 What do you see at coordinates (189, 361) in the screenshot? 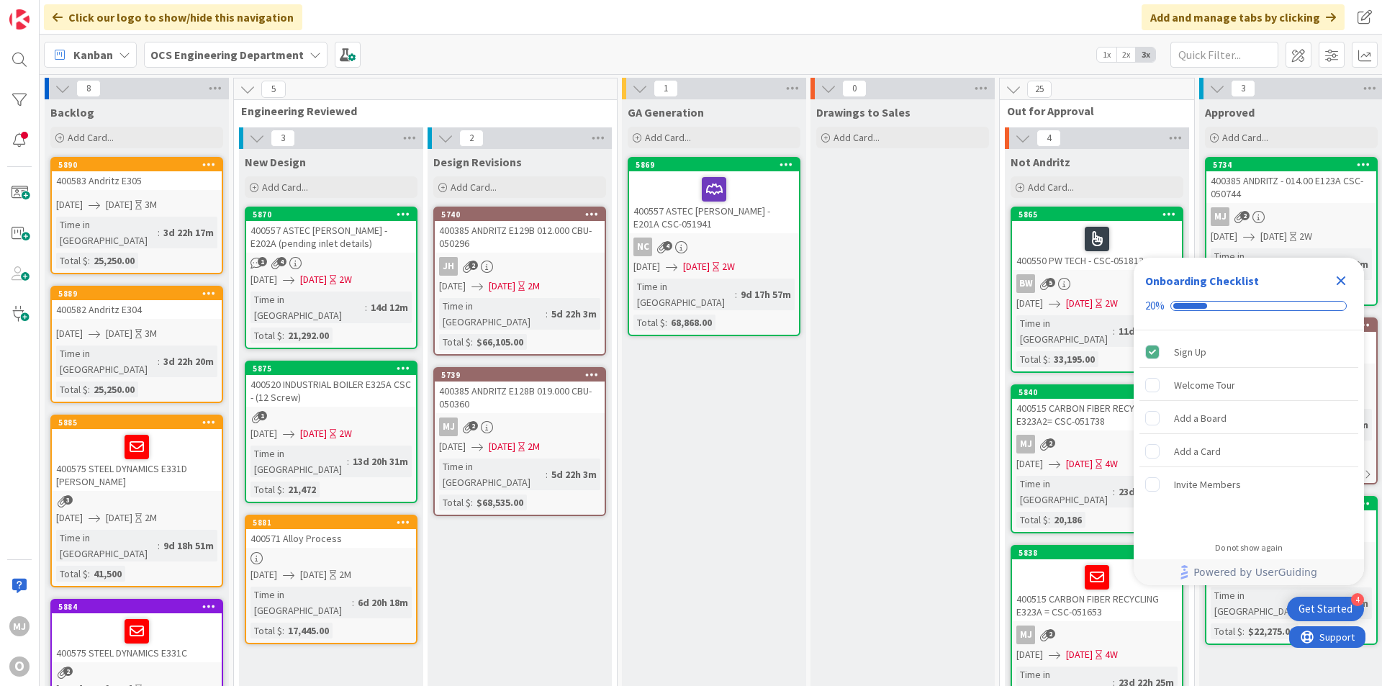
I see `div: 3d 22h 20m` at bounding box center [189, 361].